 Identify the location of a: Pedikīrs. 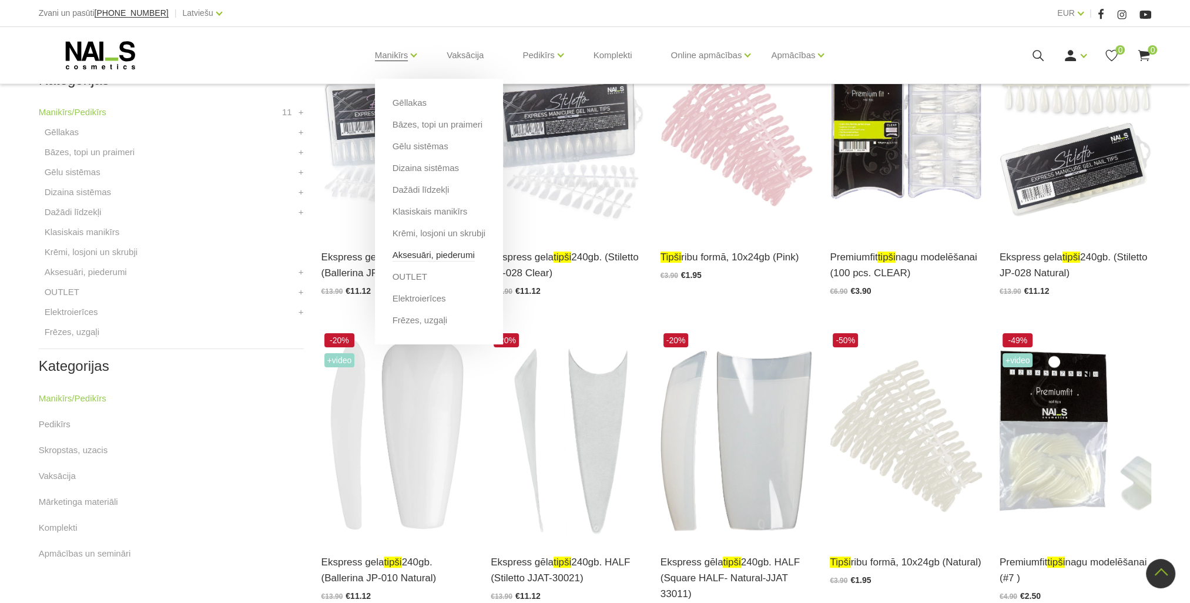
(55, 424).